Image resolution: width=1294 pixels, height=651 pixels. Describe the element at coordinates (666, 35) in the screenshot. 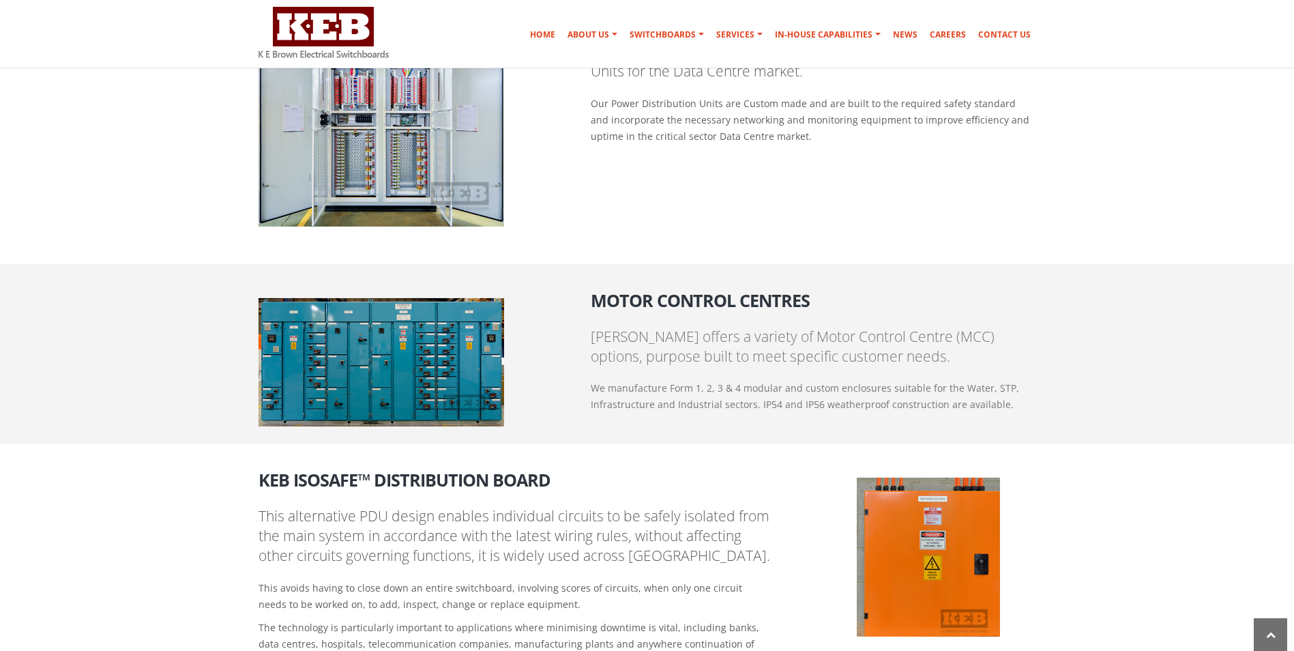

I see `a: Switchboards` at that location.